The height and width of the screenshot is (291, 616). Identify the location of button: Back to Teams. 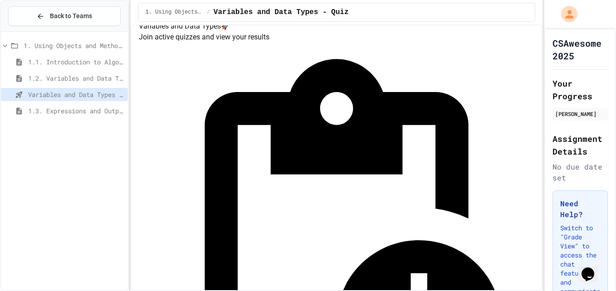
(64, 16).